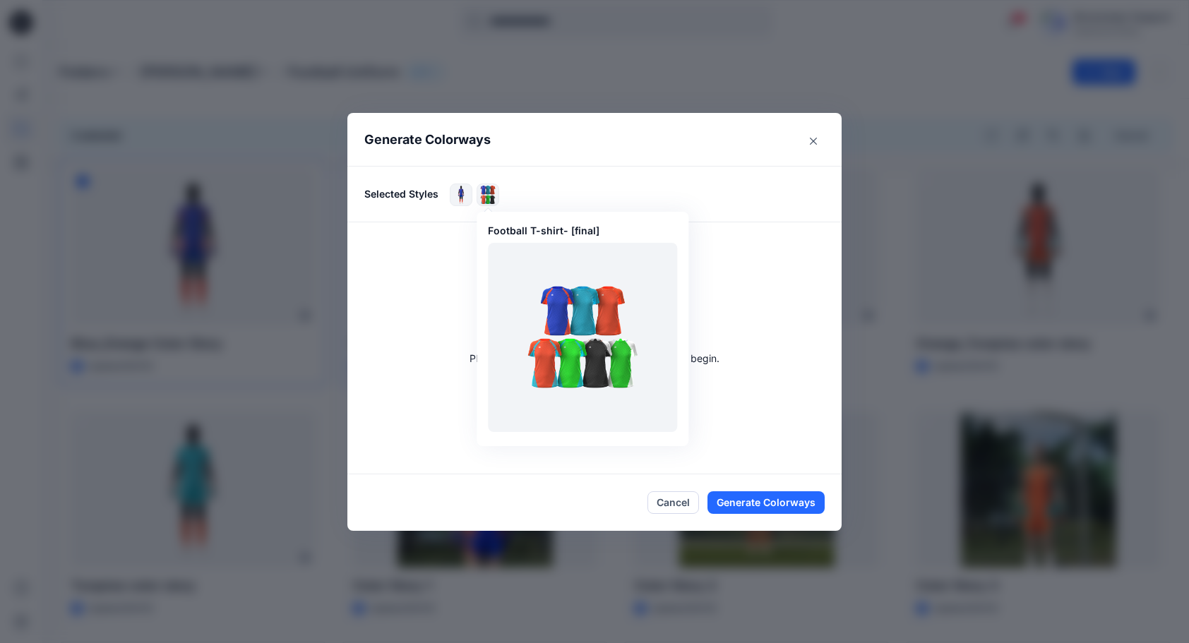 The width and height of the screenshot is (1189, 643). Describe the element at coordinates (673, 503) in the screenshot. I see `button: Cancel` at that location.